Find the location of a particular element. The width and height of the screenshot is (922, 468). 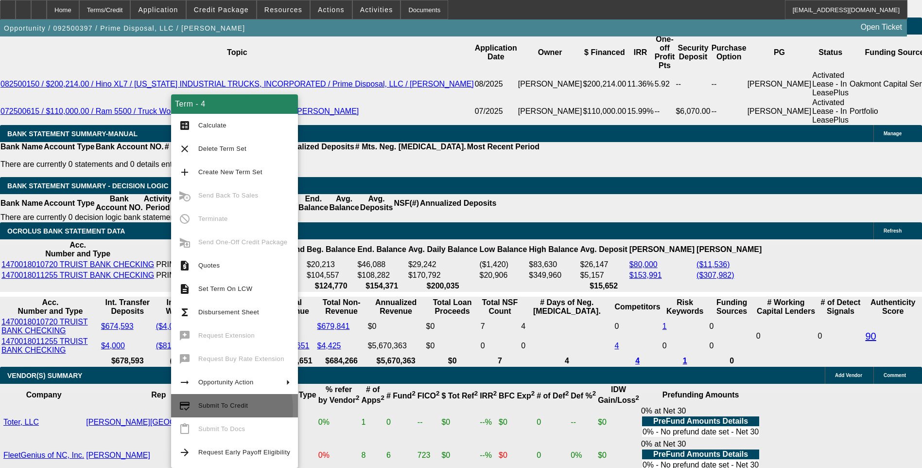

span: Application is located at coordinates (158, 10).